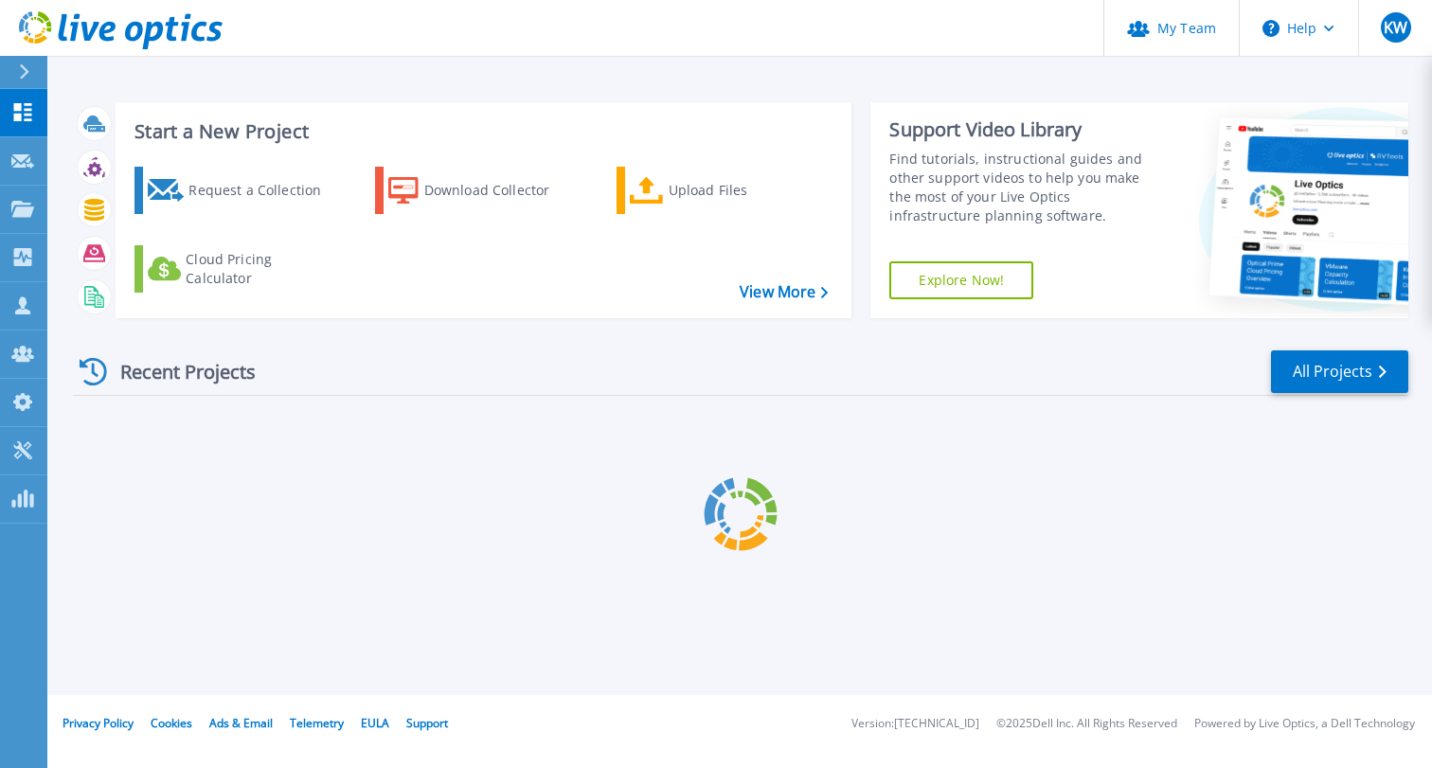 The image size is (1432, 768). What do you see at coordinates (745, 190) in the screenshot?
I see `div: Upload Files` at bounding box center [745, 190].